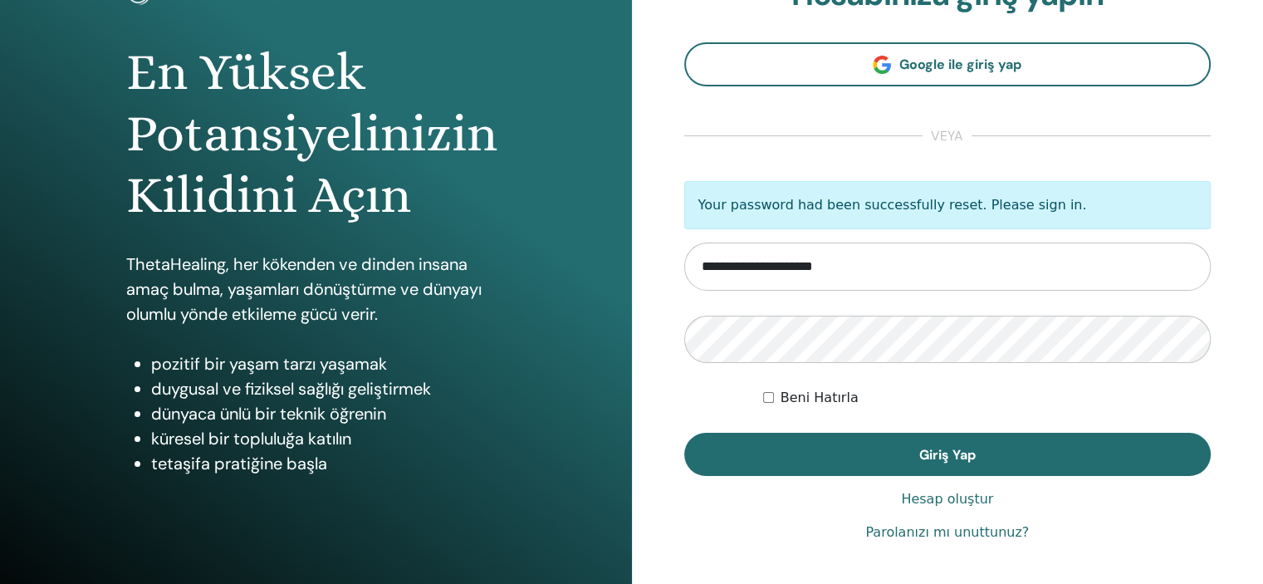 This screenshot has height=584, width=1263. I want to click on p: Your password had been successfully reset. Please sign in., so click(948, 205).